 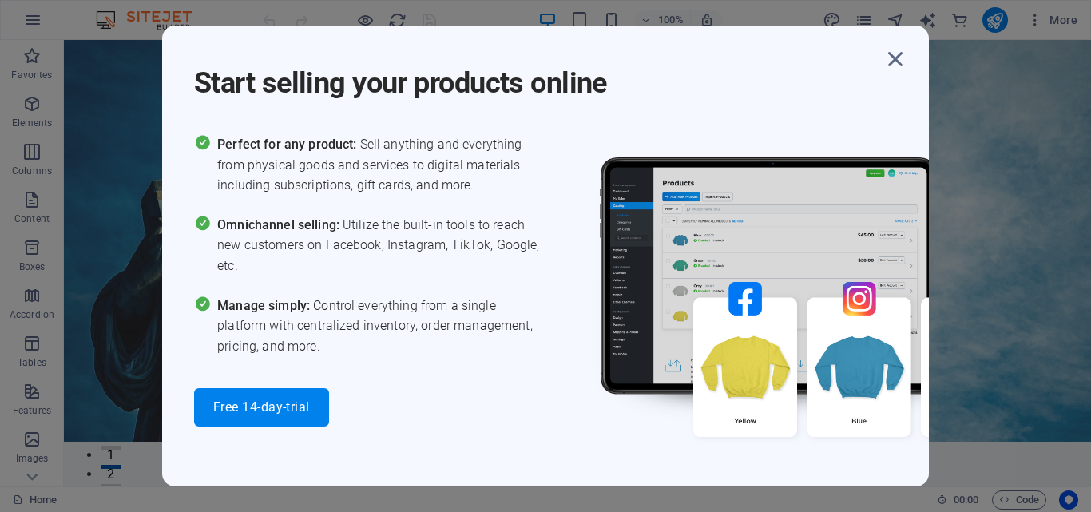 I want to click on span: Control everything from a single platform with centralized inventory, order management, pricing, ..., so click(x=381, y=326).